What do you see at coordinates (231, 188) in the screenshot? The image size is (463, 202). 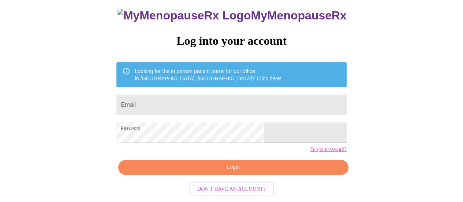 I see `a: Don't have an account?` at bounding box center [231, 188].